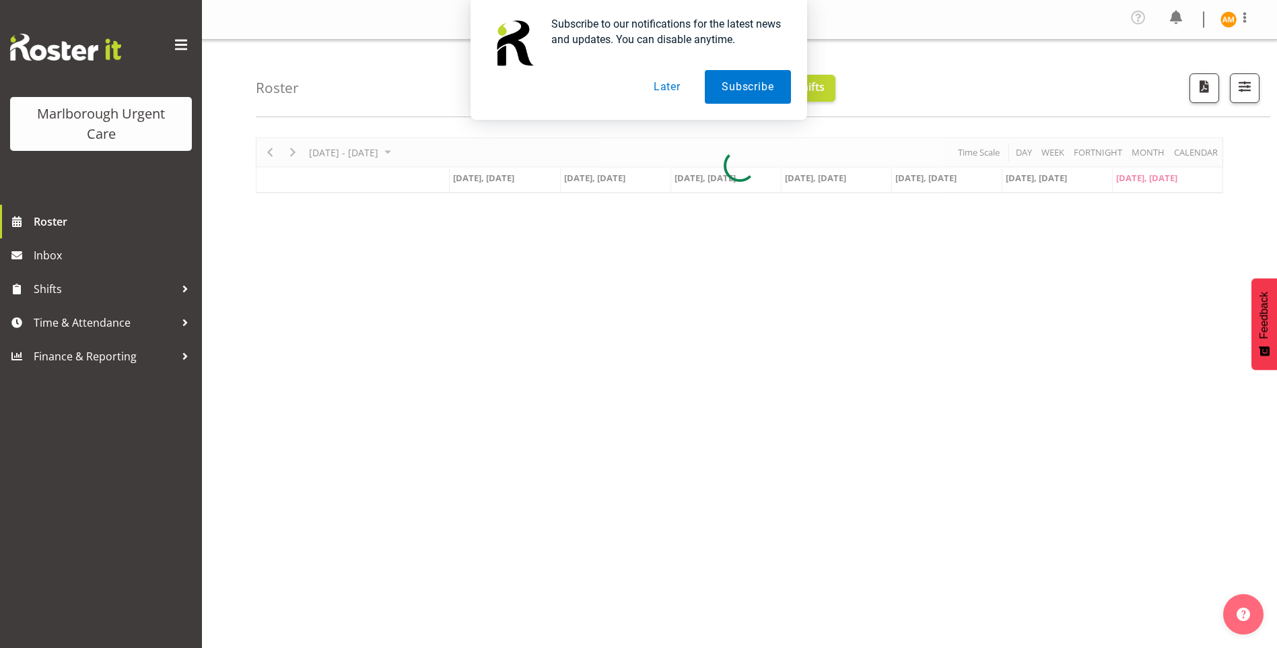  I want to click on span: Time & Attendance, so click(104, 322).